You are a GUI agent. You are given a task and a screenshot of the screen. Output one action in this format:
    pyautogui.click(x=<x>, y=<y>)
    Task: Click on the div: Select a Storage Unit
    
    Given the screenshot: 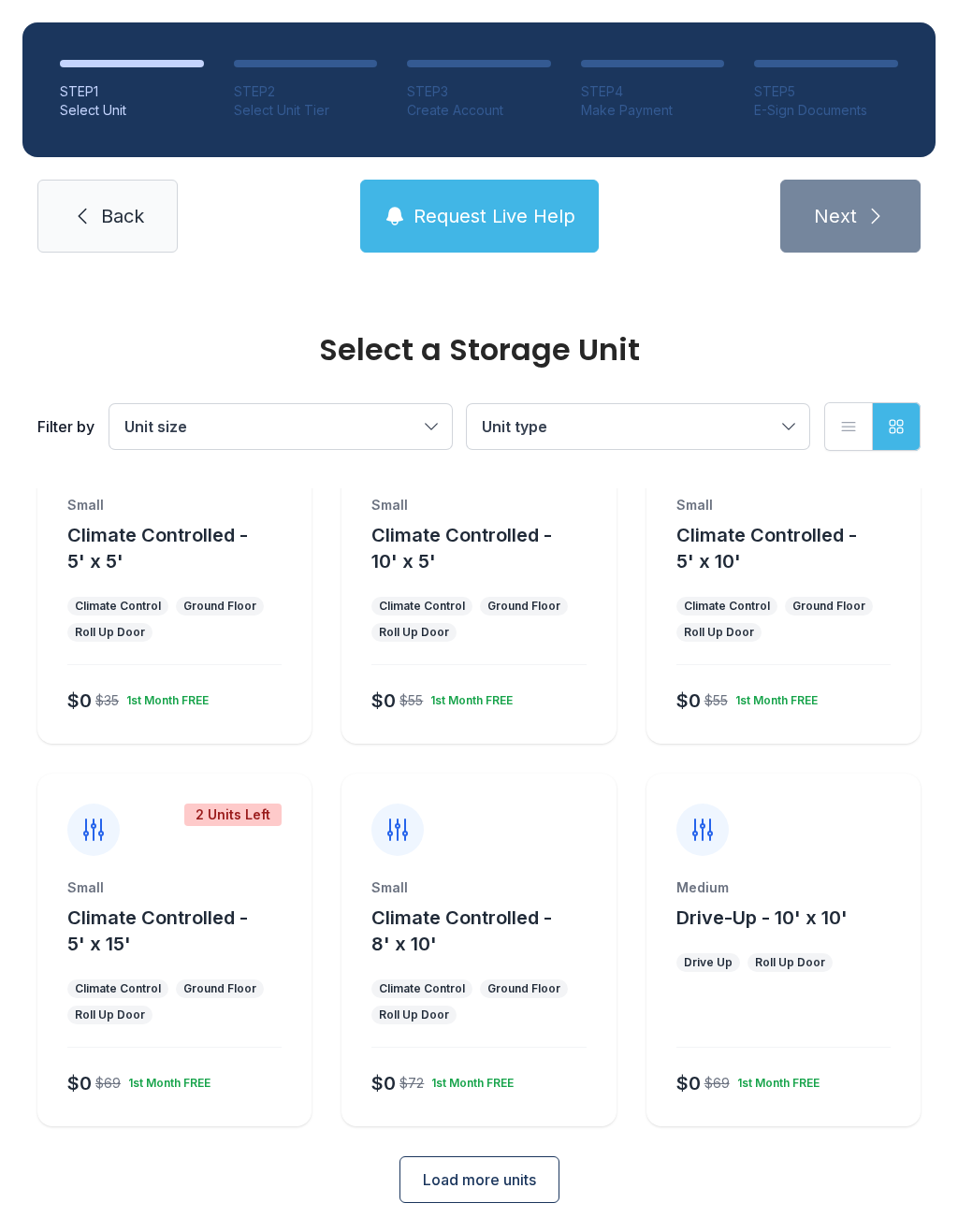 What is the action you would take?
    pyautogui.click(x=479, y=349)
    